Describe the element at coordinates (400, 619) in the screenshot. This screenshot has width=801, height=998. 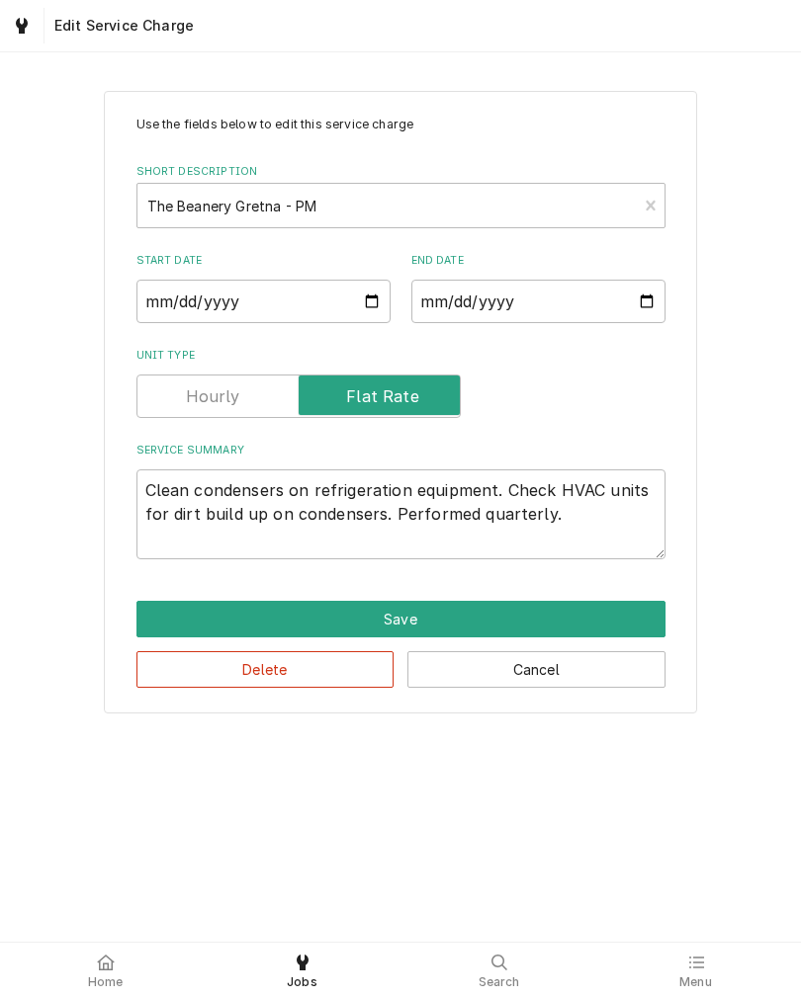
I see `button: Save` at that location.